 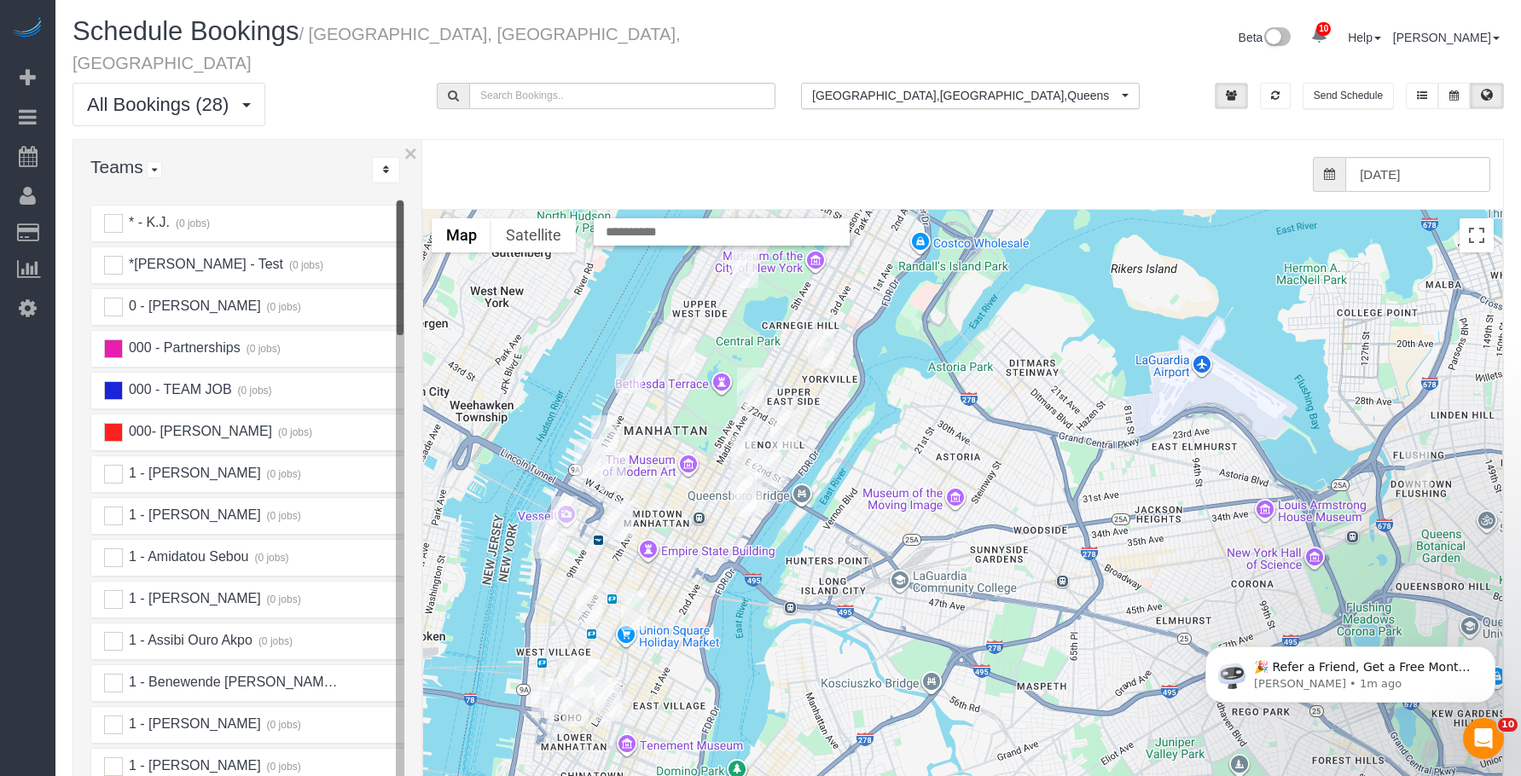 What do you see at coordinates (607, 697) in the screenshot?
I see `div: 08/18/2025 4:00PM - Jess LeProtto - 302 Mott Street, Apt. 25, New York, NY 10012` at bounding box center [607, 697].